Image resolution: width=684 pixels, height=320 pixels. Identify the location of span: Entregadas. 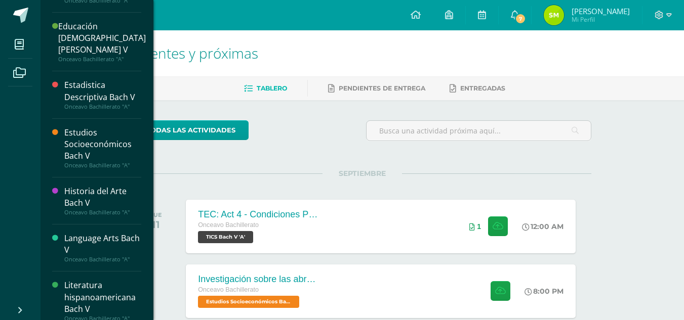
(482, 88).